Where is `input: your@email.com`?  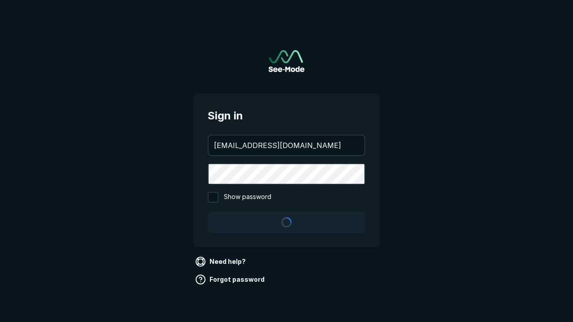 input: your@email.com is located at coordinates (286, 145).